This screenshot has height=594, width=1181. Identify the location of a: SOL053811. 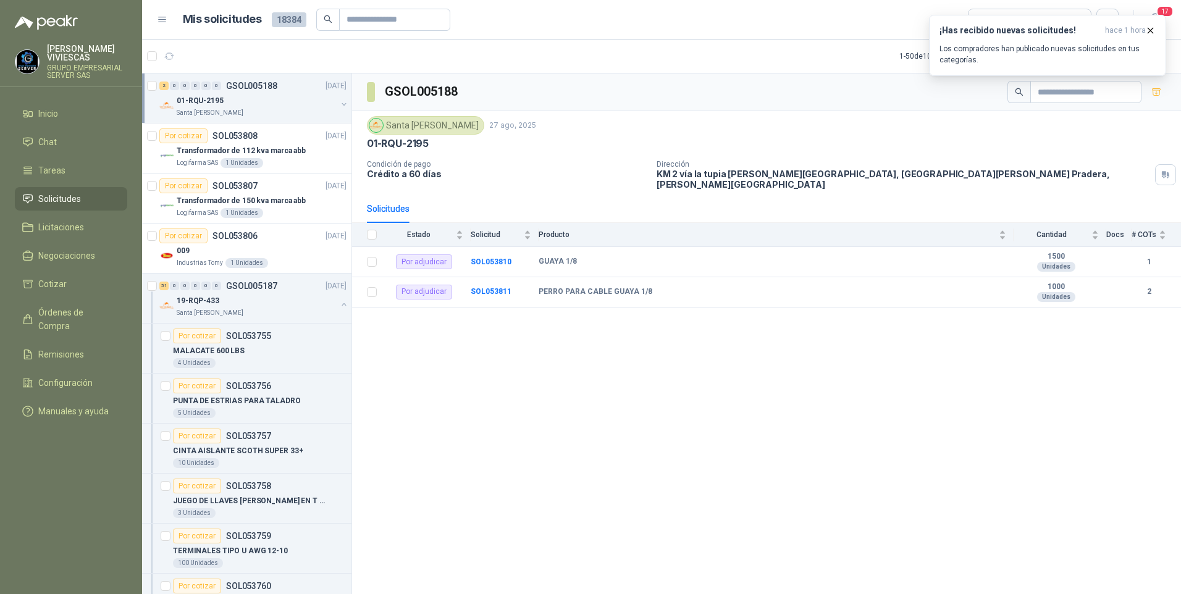
(491, 292).